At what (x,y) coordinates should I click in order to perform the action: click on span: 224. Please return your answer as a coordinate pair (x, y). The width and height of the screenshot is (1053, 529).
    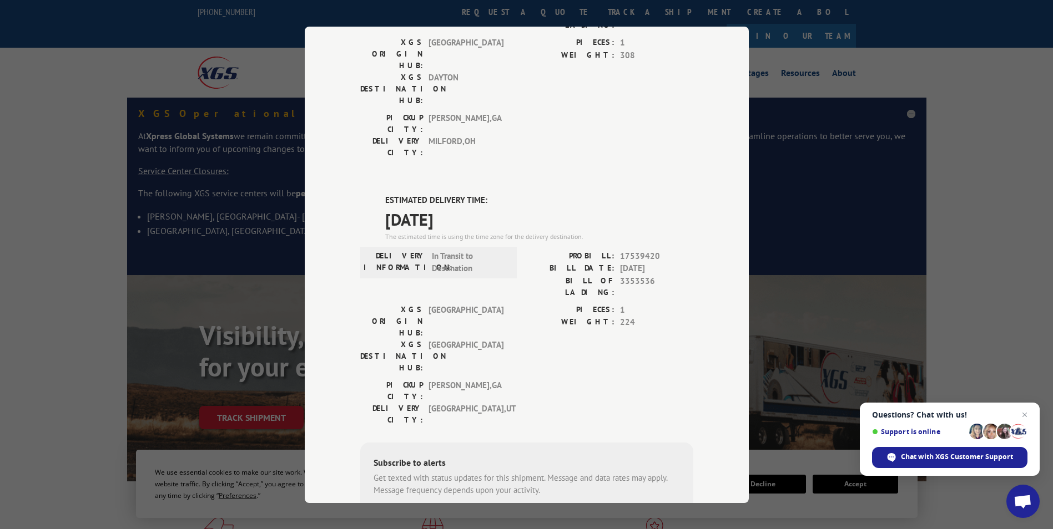
    Looking at the image, I should click on (656, 322).